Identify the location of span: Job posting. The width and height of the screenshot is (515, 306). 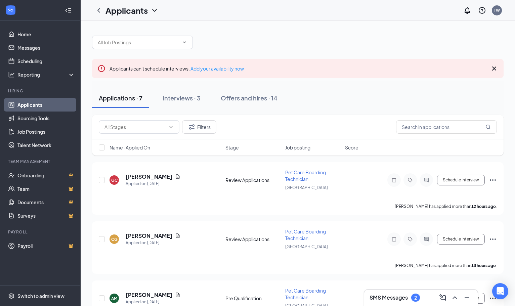
(298, 147).